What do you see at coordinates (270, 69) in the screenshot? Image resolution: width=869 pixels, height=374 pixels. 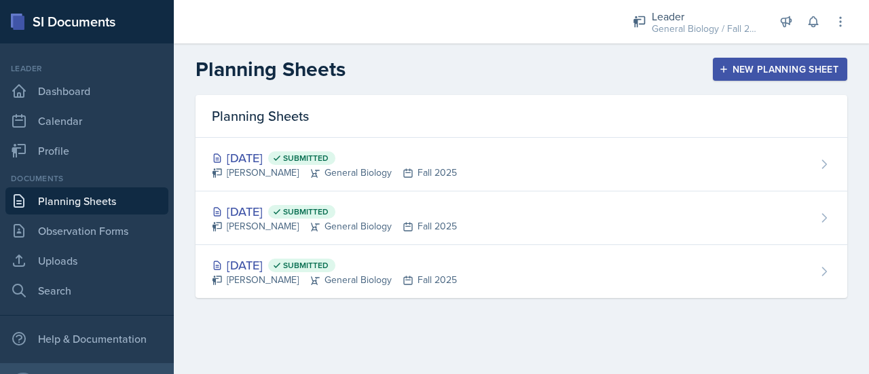 I see `h2: Planning Sheets` at bounding box center [270, 69].